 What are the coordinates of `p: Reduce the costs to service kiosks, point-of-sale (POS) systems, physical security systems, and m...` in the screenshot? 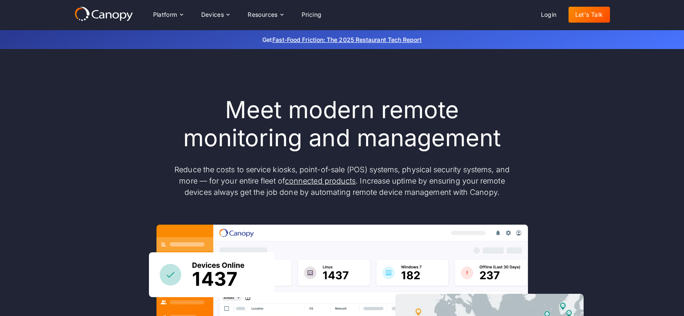 It's located at (342, 180).